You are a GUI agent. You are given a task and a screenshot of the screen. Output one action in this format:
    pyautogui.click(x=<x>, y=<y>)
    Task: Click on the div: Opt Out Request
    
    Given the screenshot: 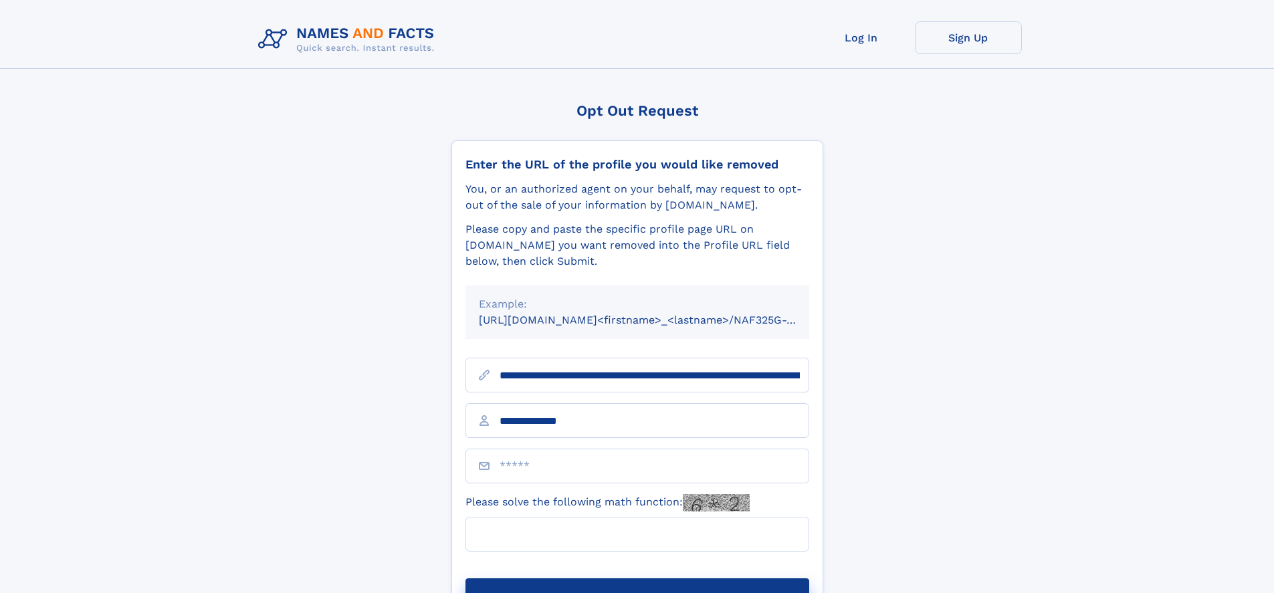 What is the action you would take?
    pyautogui.click(x=637, y=110)
    